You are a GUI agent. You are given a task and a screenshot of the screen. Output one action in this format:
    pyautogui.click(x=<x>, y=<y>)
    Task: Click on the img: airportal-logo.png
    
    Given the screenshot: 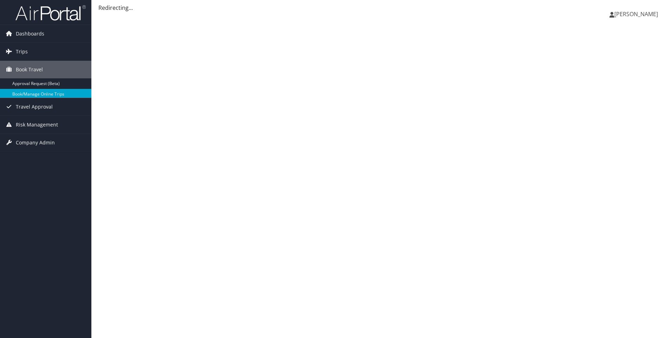 What is the action you would take?
    pyautogui.click(x=51, y=13)
    